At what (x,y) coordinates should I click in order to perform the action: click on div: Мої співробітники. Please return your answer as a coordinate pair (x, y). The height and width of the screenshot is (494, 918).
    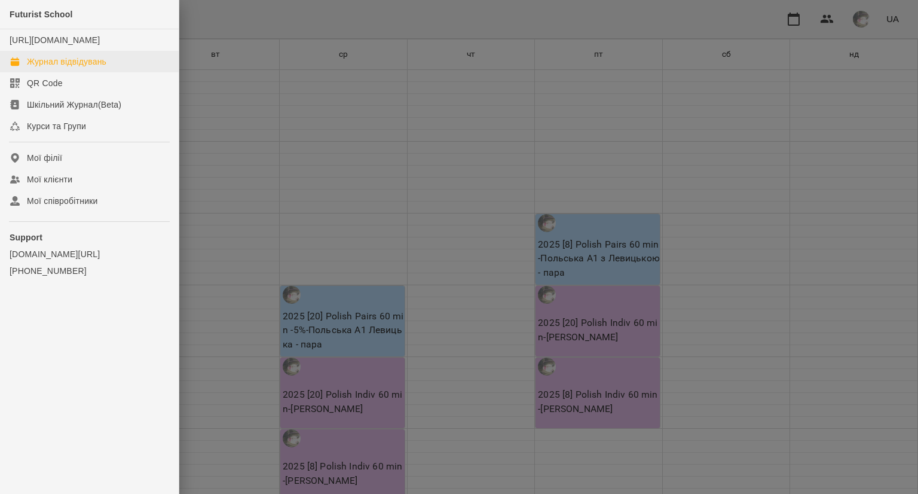
    Looking at the image, I should click on (62, 201).